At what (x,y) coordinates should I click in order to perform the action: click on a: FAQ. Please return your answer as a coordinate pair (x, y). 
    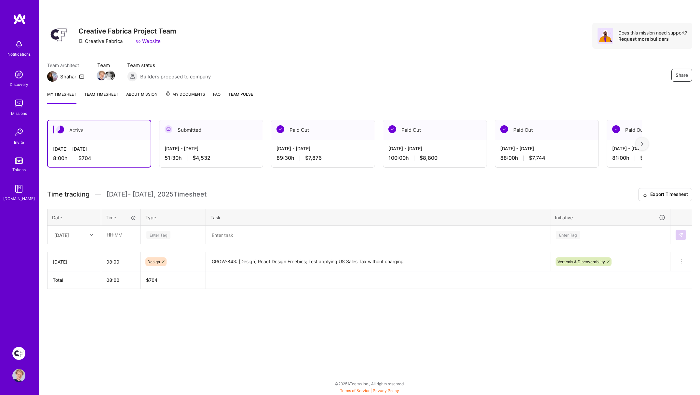
    Looking at the image, I should click on (217, 97).